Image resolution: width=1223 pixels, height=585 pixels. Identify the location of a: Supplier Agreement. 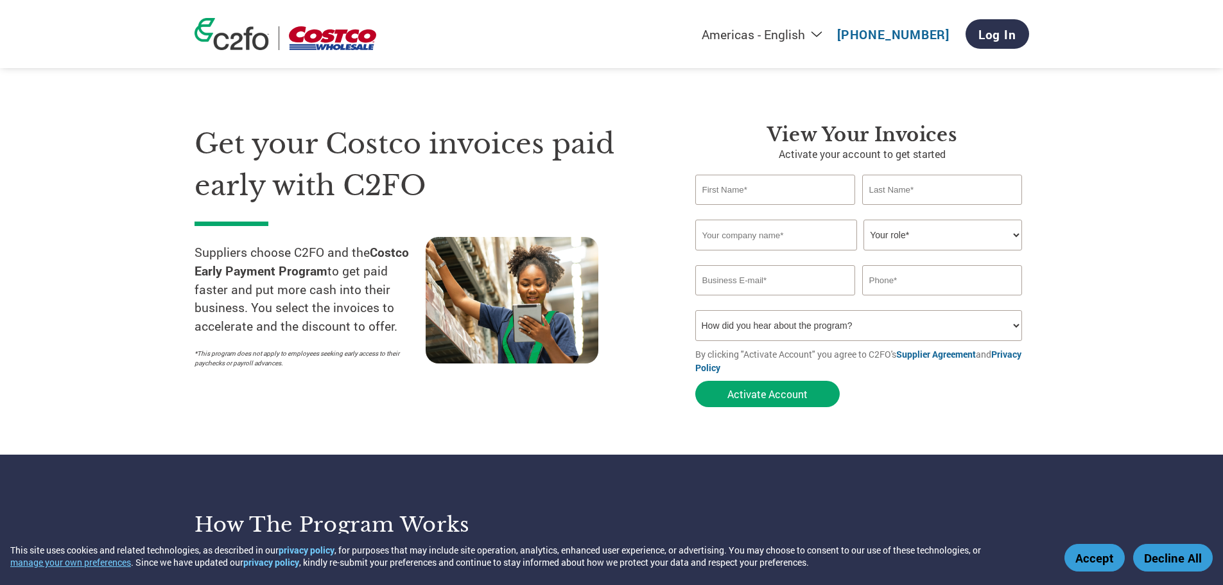
(936, 354).